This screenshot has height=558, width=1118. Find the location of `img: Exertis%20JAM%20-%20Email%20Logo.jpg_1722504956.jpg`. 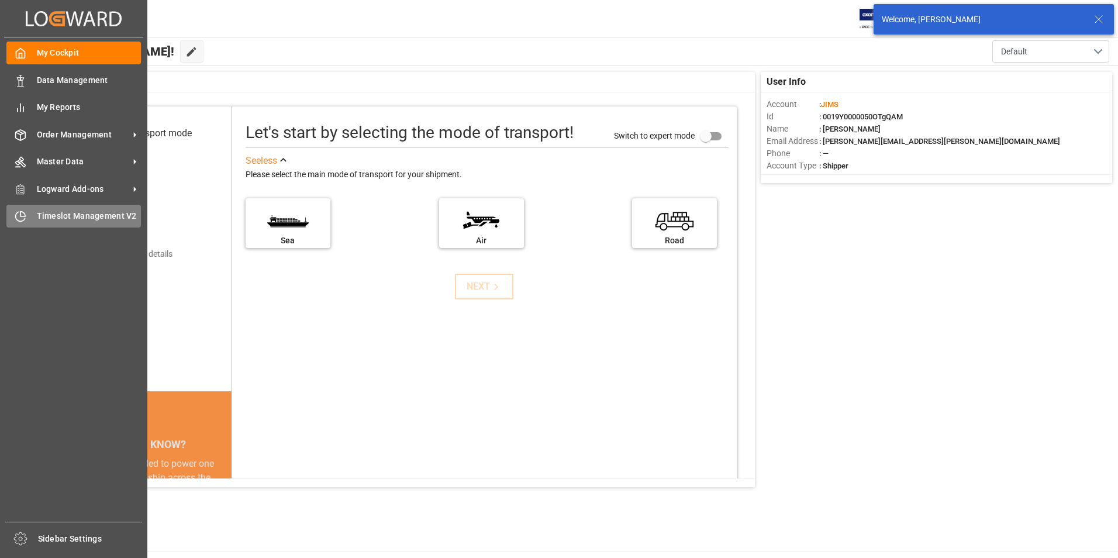

img: Exertis%20JAM%20-%20Email%20Logo.jpg_1722504956.jpg is located at coordinates (880, 19).